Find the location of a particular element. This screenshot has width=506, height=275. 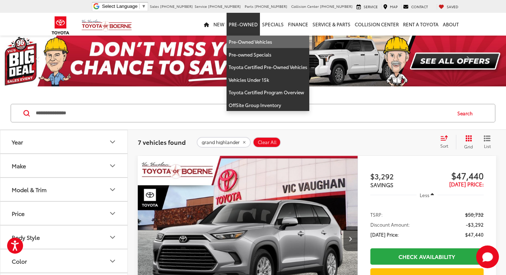

a: New is located at coordinates (219, 24).